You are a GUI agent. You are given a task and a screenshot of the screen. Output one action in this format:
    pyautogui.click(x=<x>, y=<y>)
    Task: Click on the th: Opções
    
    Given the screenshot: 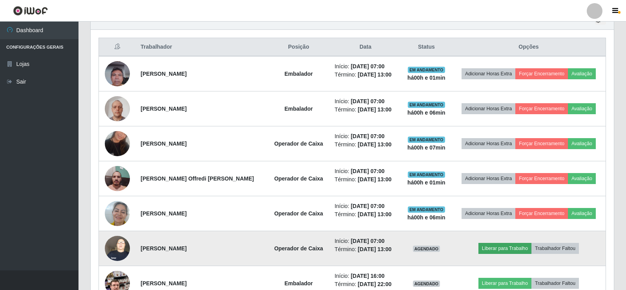 What is the action you would take?
    pyautogui.click(x=529, y=47)
    